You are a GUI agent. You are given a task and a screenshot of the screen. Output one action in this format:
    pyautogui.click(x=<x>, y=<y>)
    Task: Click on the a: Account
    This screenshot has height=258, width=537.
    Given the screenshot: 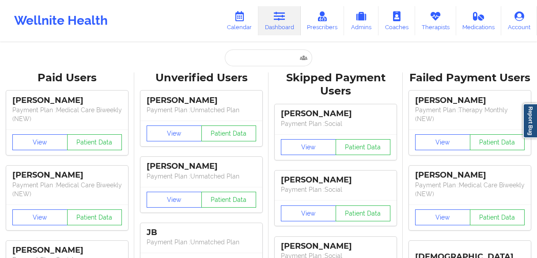 What is the action you would take?
    pyautogui.click(x=519, y=21)
    